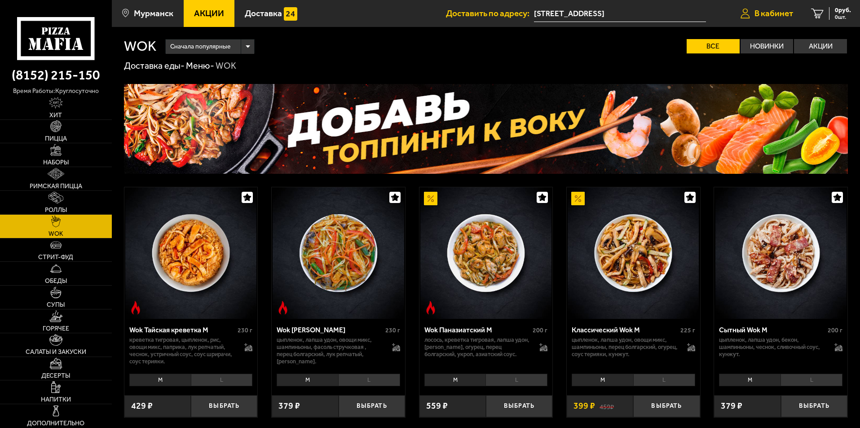  Describe the element at coordinates (56, 329) in the screenshot. I see `span: Горячее` at that location.